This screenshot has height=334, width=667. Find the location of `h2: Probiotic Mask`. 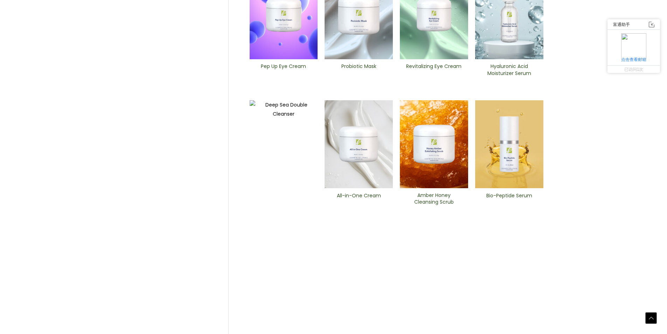

h2: Probiotic Mask is located at coordinates (359, 70).